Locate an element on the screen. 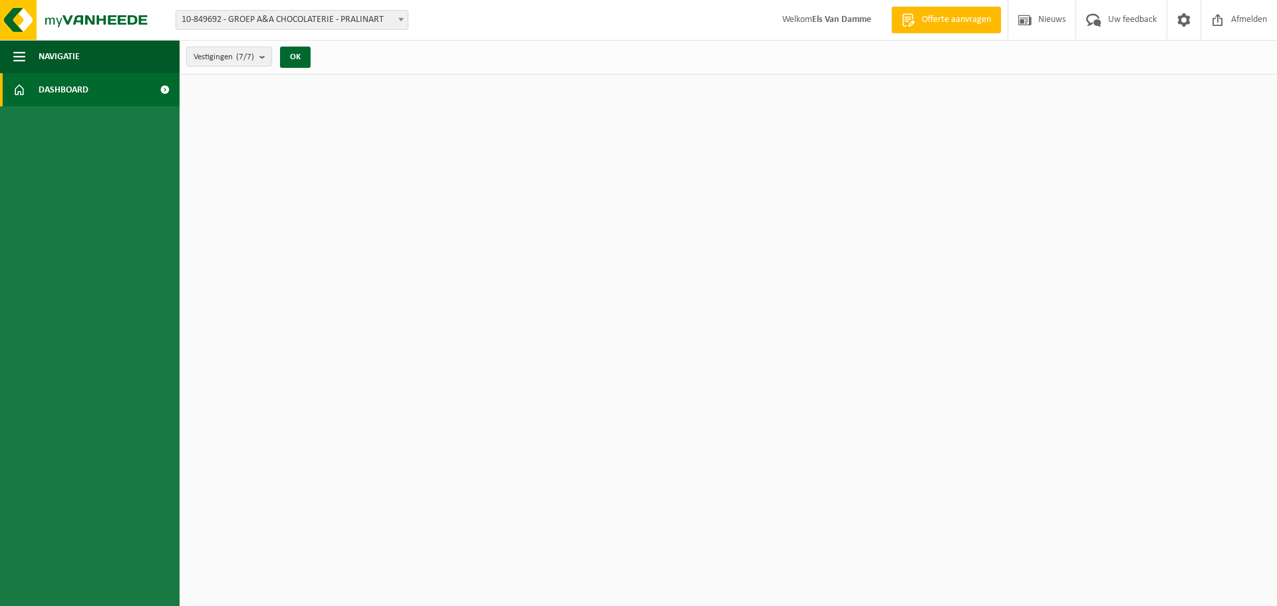  a: Offerte aanvragen is located at coordinates (946, 20).